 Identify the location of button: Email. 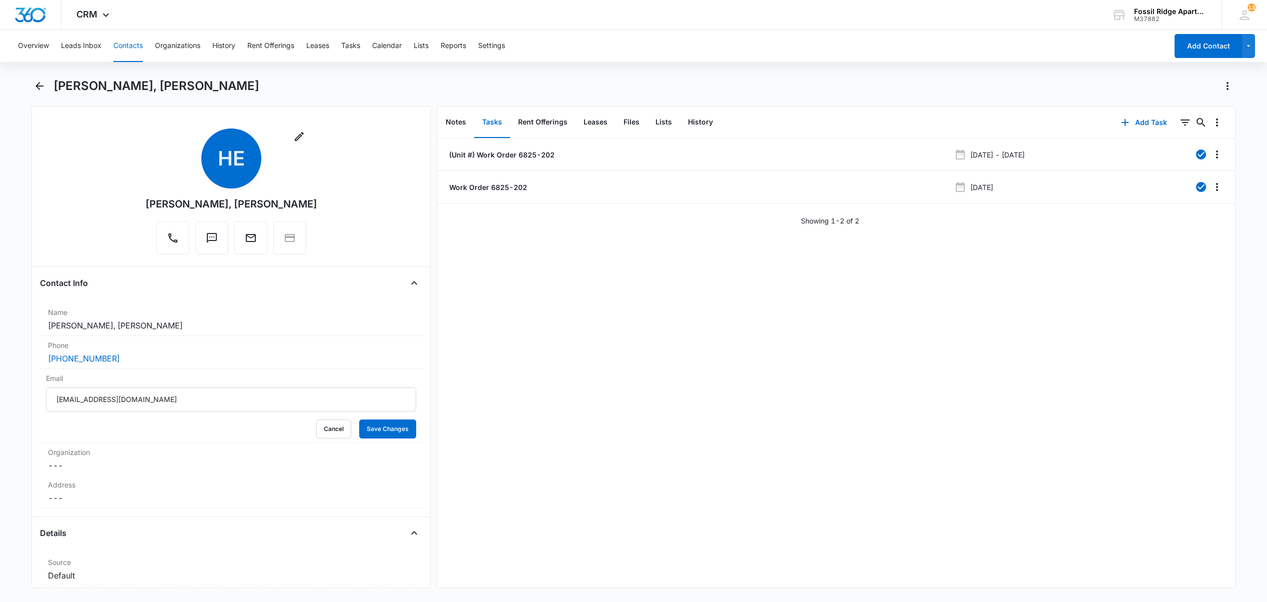
(251, 238).